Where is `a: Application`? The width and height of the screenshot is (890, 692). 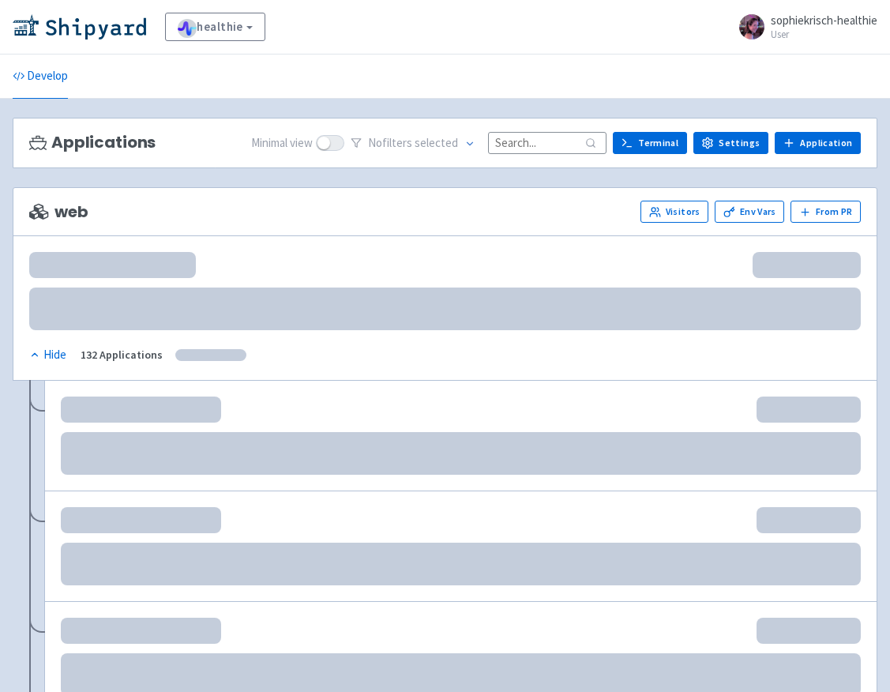
a: Application is located at coordinates (817, 143).